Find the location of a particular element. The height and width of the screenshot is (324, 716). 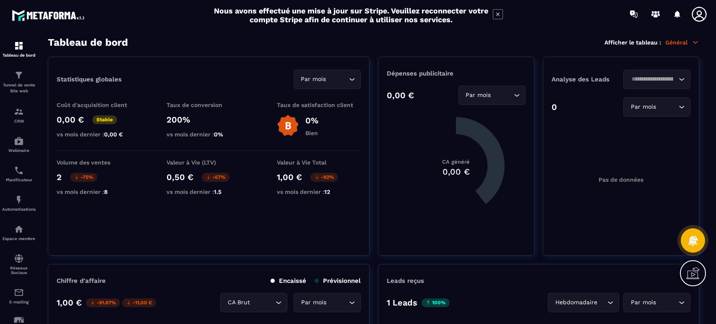

p: CRM is located at coordinates (19, 121).